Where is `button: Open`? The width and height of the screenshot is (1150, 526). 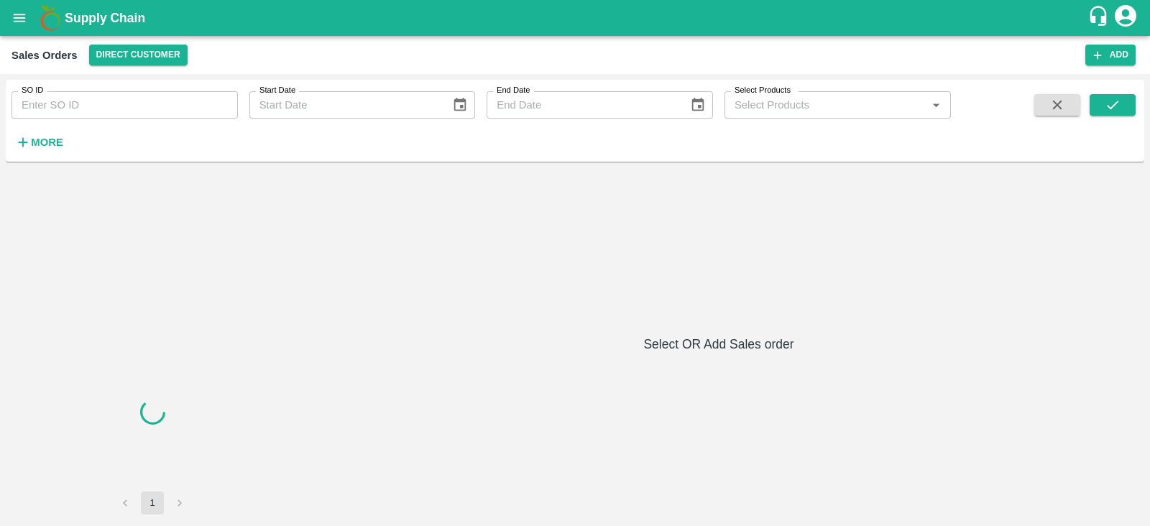
button: Open is located at coordinates (936, 105).